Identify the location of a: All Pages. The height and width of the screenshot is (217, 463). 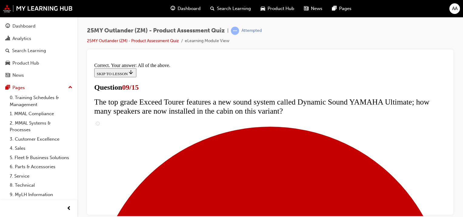
(41, 204).